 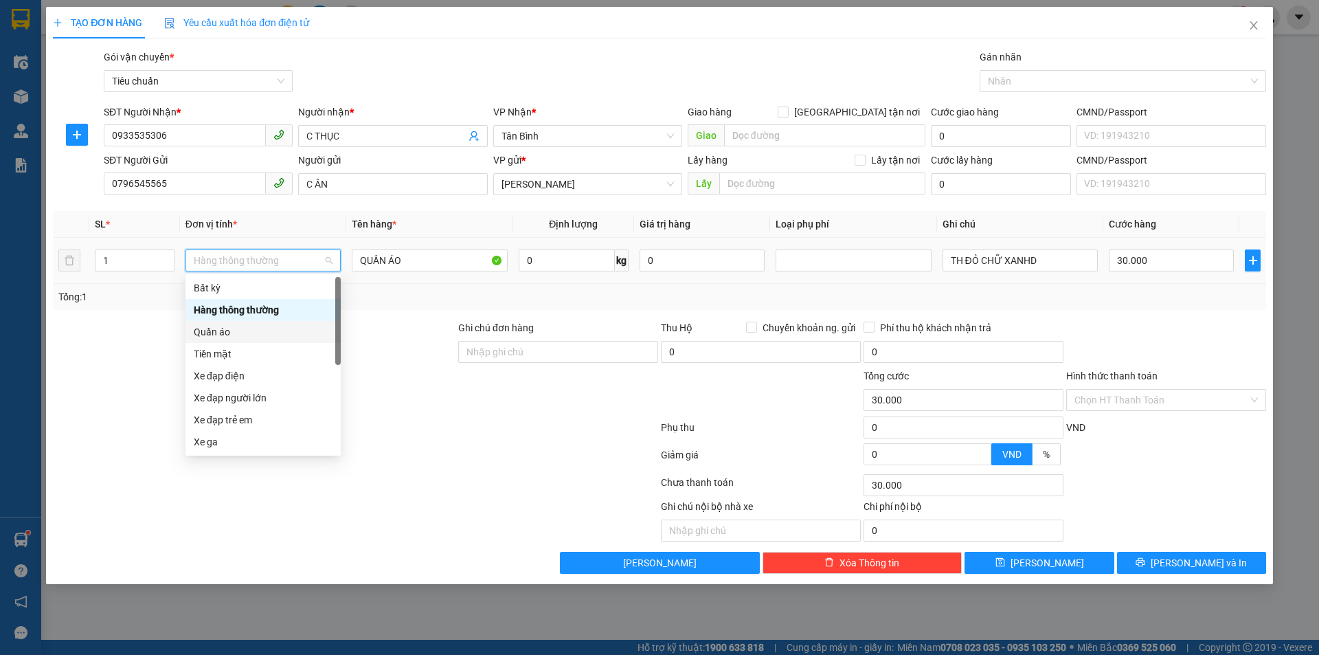 What do you see at coordinates (139, 57) in the screenshot?
I see `span: Gói vận chuyển` at bounding box center [139, 57].